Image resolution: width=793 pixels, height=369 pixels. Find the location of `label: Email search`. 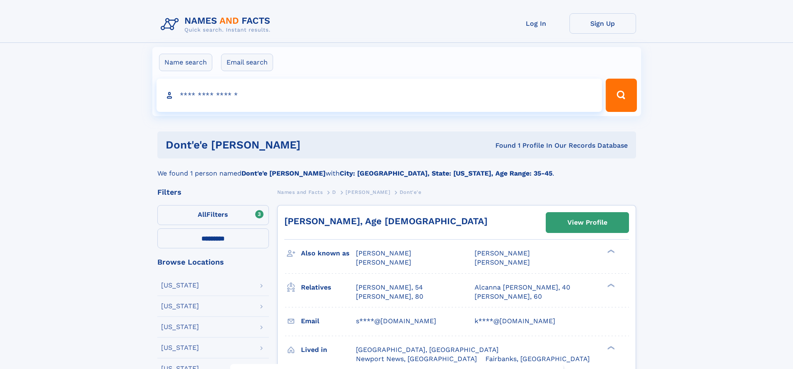

label: Email search is located at coordinates (247, 62).